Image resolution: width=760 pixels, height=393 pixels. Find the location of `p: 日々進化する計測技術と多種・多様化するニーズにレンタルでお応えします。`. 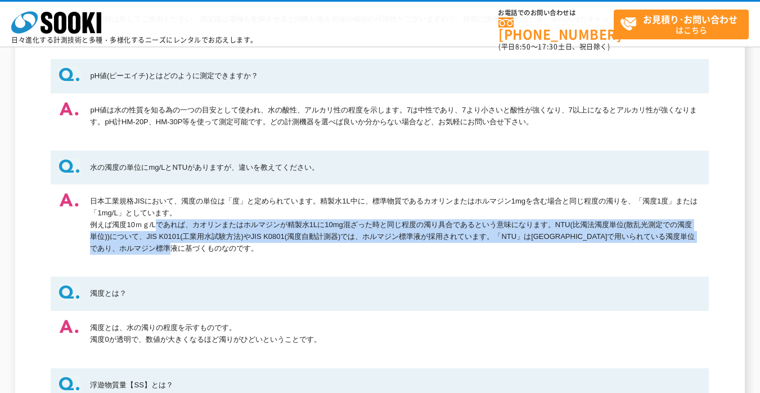

p: 日々進化する計測技術と多種・多様化するニーズにレンタルでお応えします。 is located at coordinates (134, 40).